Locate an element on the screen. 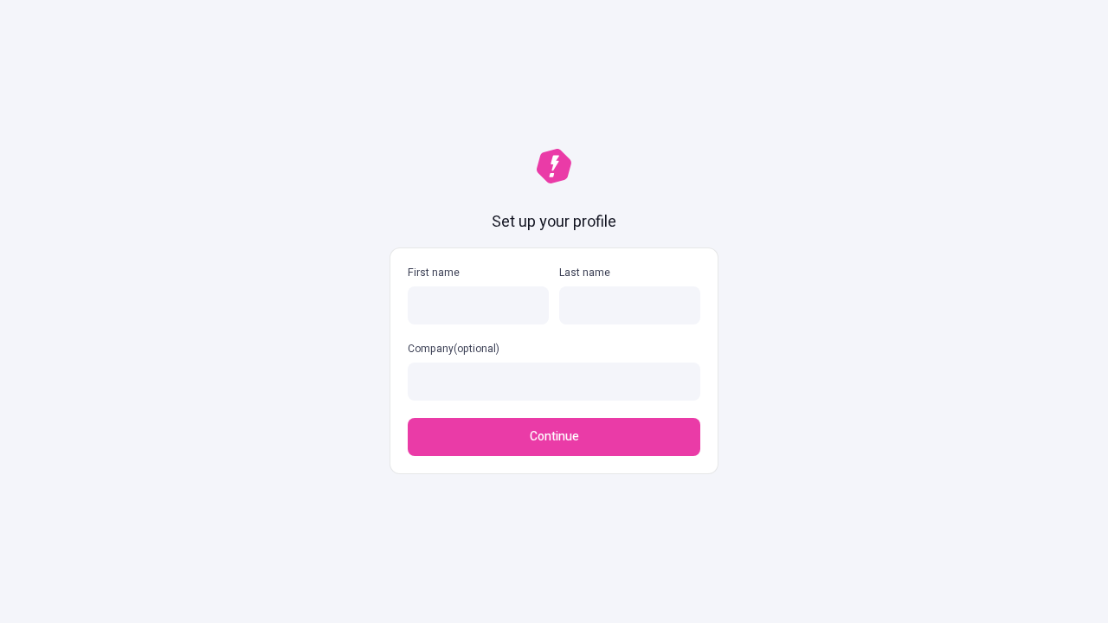  span: (optional) is located at coordinates (476, 349).